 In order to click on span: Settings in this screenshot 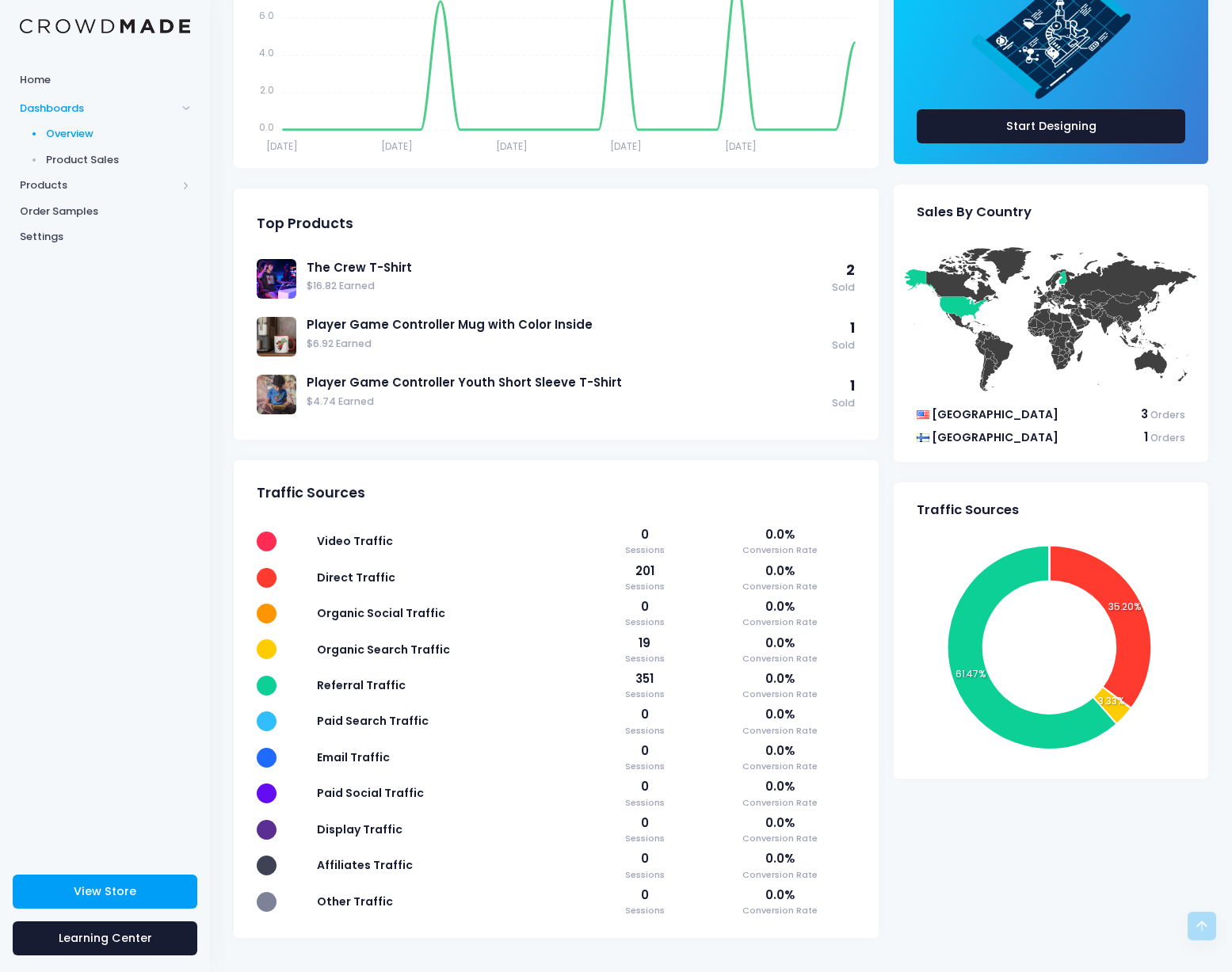, I will do `click(104, 237)`.